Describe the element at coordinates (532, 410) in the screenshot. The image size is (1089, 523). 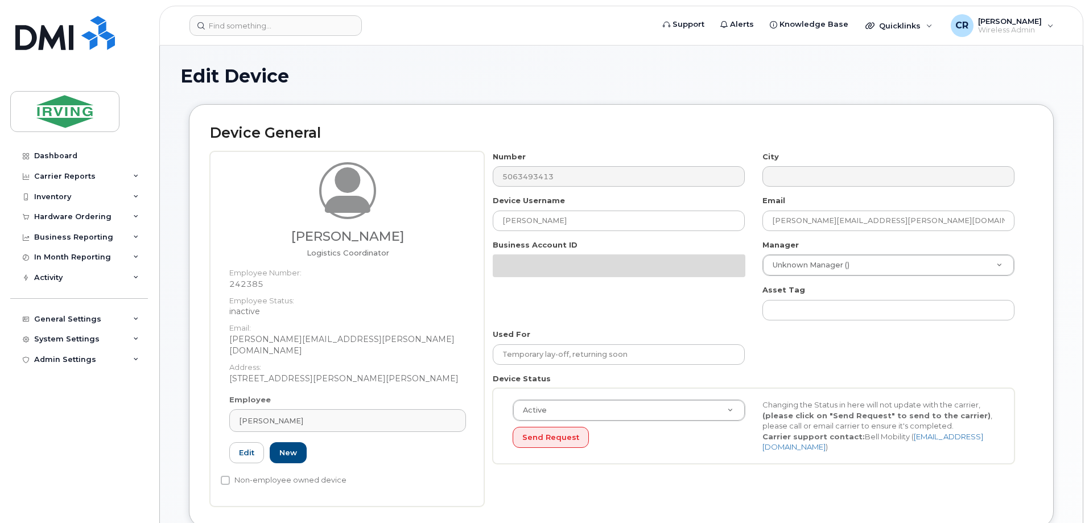
I see `span: Active` at that location.